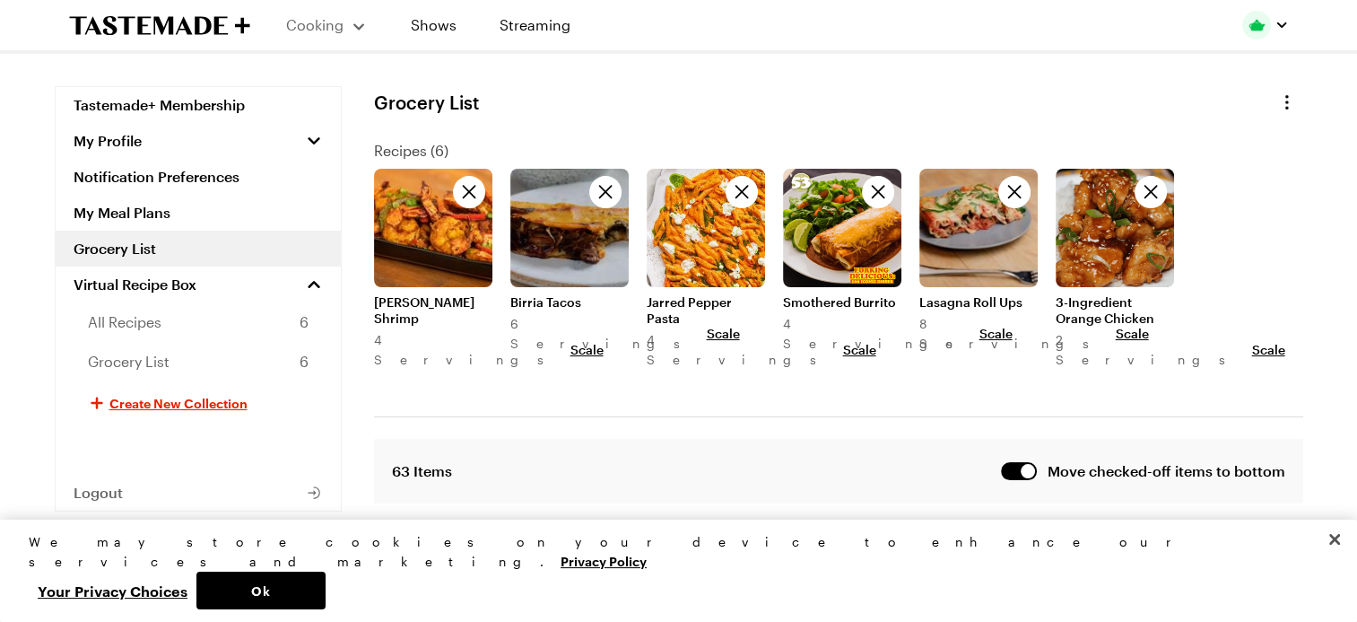 Image resolution: width=1357 pixels, height=622 pixels. What do you see at coordinates (160, 25) in the screenshot?
I see `a: To Tastemade Home Page` at bounding box center [160, 25].